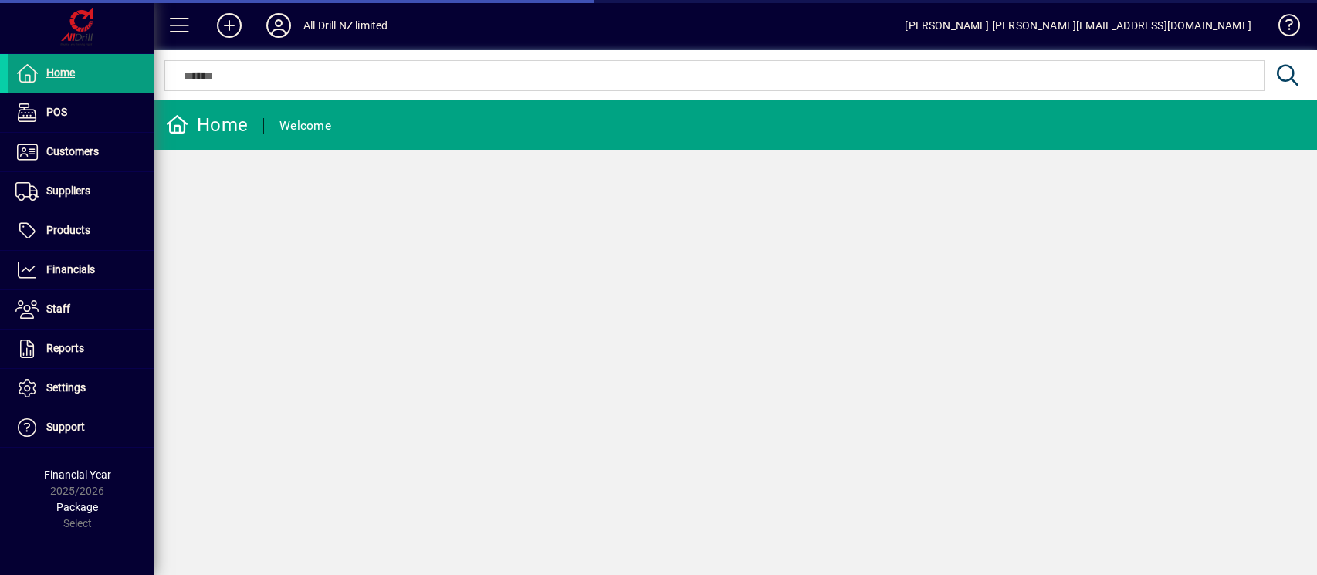 Image resolution: width=1317 pixels, height=575 pixels. Describe the element at coordinates (81, 152) in the screenshot. I see `a: Customers` at that location.